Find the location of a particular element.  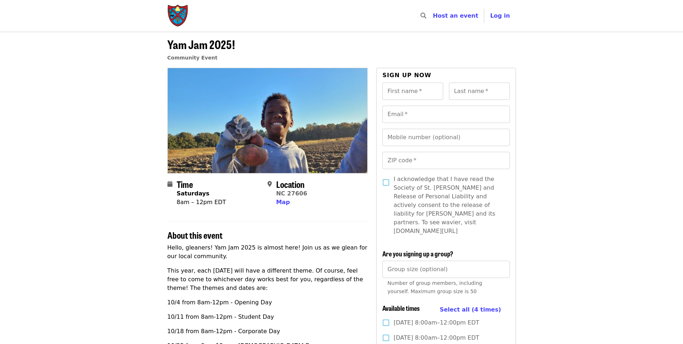

input: [object Object] is located at coordinates (446, 269).